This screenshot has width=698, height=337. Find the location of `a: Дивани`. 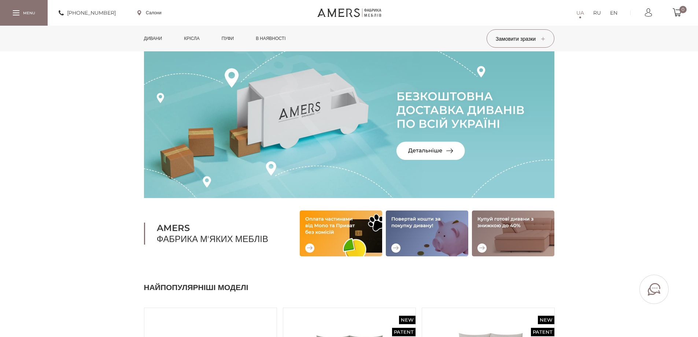

a: Дивани is located at coordinates (153, 38).